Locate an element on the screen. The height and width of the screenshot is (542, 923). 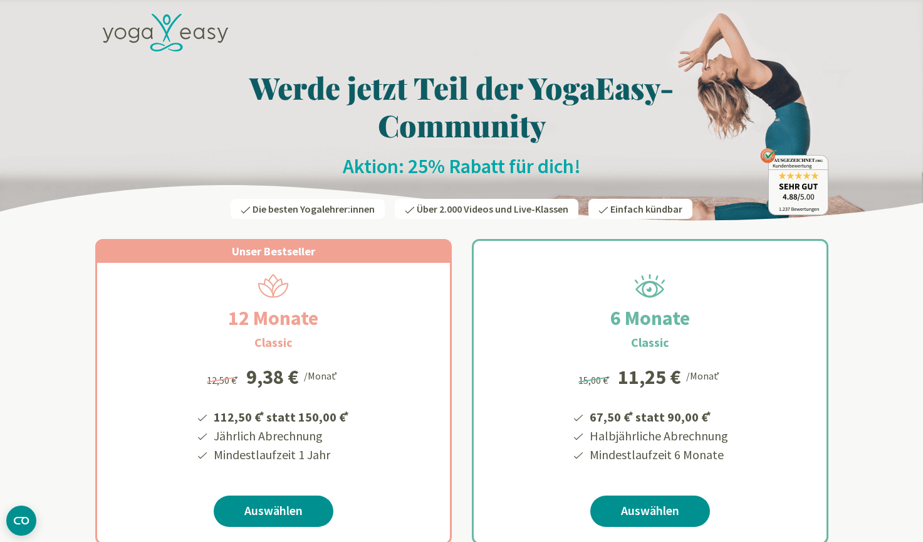
h2: Aktion: 25% Rabatt für dich! is located at coordinates (462, 166).